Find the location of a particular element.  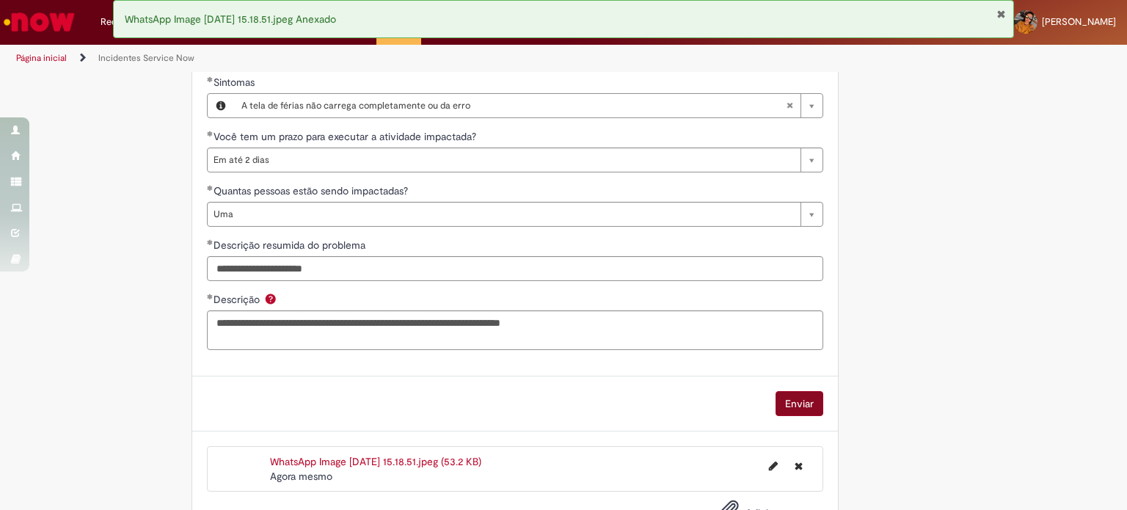

span: Descrição is located at coordinates (238, 299).